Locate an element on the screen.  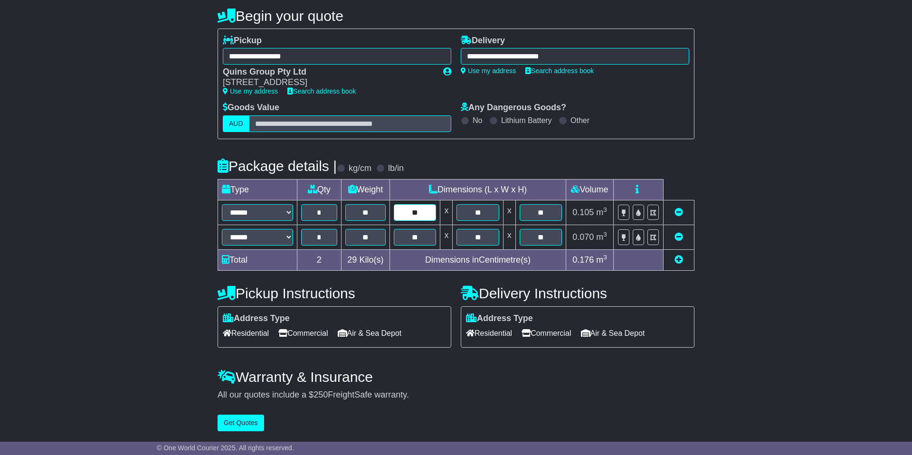
label: Other is located at coordinates (580, 120).